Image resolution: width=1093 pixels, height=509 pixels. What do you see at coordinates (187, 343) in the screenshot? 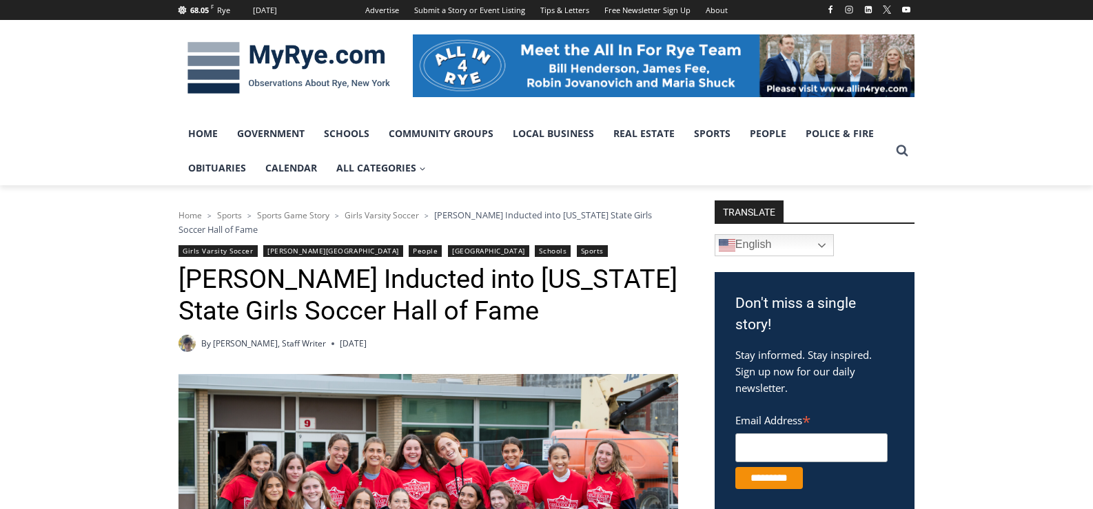
I see `img: (PHOTO: MyRye.com 2024 Head Intern, Editor and now Staff Writer Charlie Morris. Contributed.)Char...` at bounding box center [187, 343].